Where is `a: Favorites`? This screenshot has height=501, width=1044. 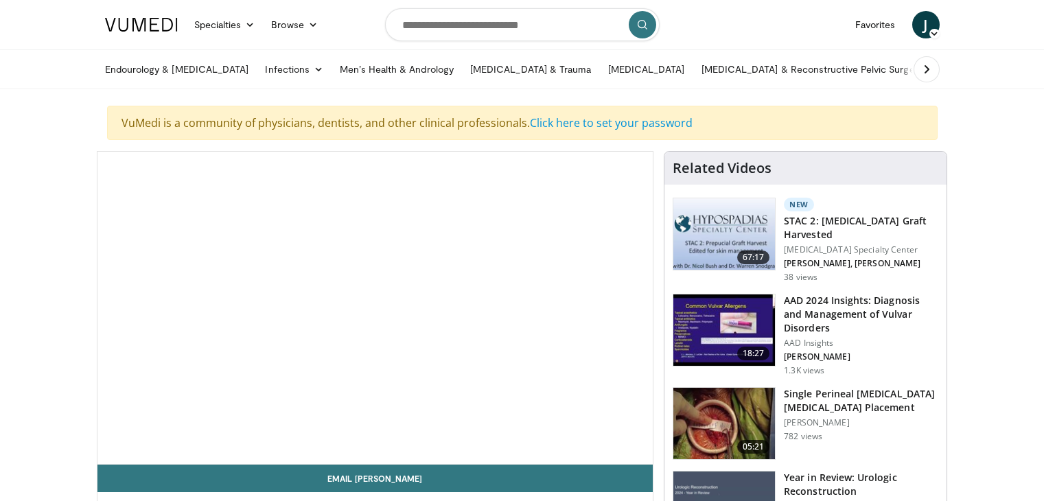 a: Favorites is located at coordinates (875, 25).